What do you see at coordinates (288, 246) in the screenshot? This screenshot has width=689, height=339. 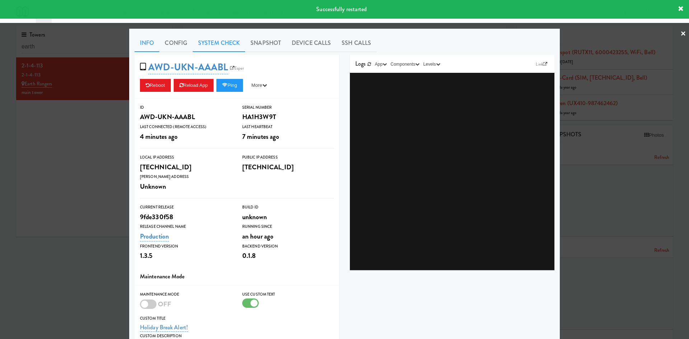 I see `div: Backend Version` at bounding box center [288, 246].